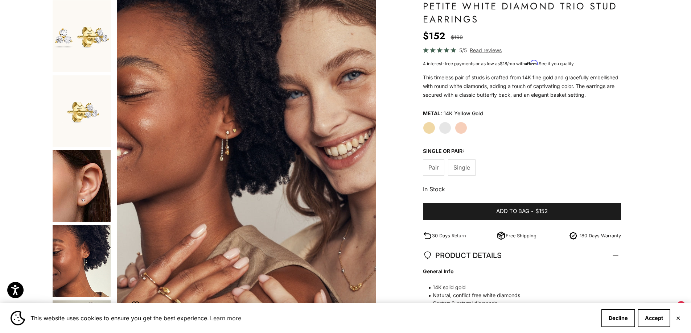 Image resolution: width=691 pixels, height=333 pixels. Describe the element at coordinates (82, 186) in the screenshot. I see `button: Go to item 4` at that location.